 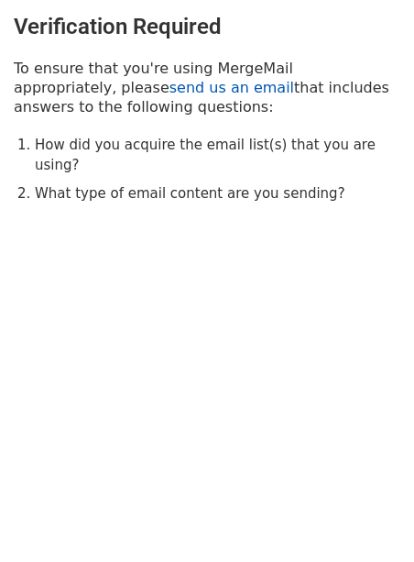 What do you see at coordinates (207, 87) in the screenshot?
I see `p: To ensure that you're using MergeMail appropriately, please that includes answers to the followin...` at bounding box center [207, 87].